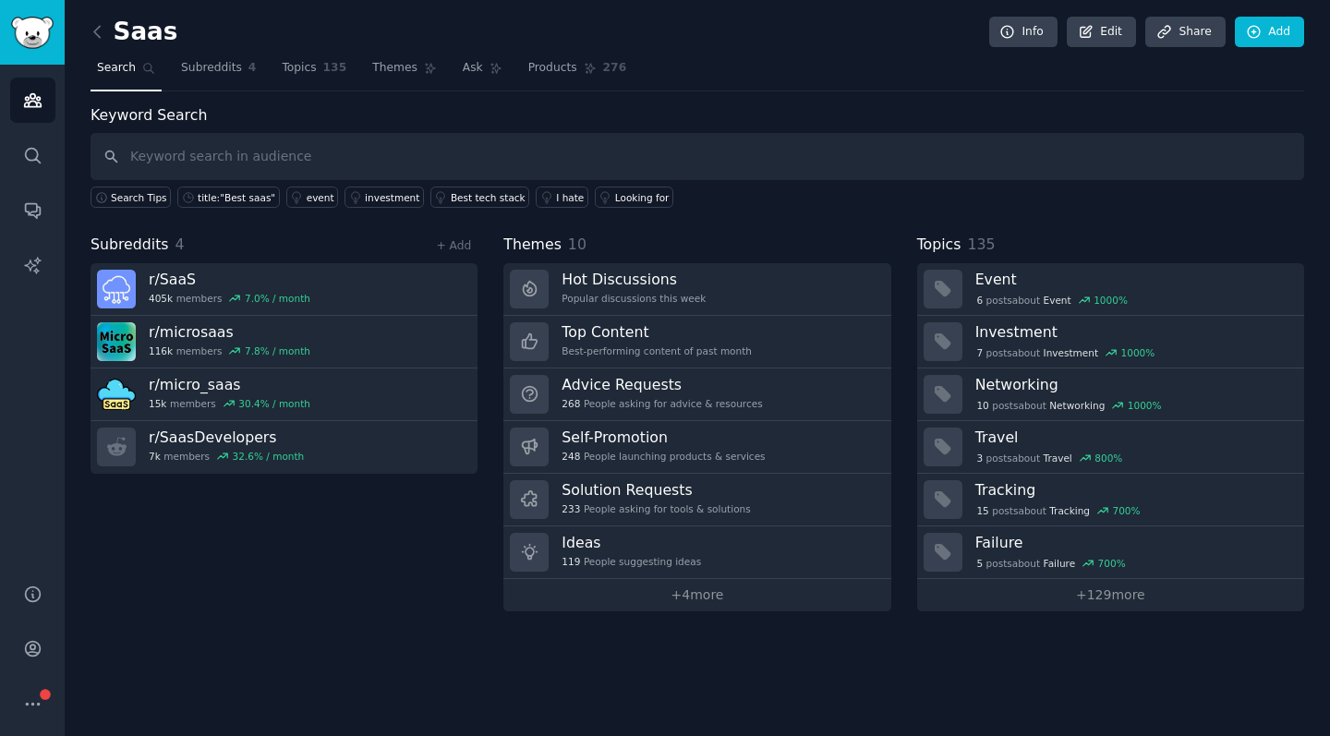  What do you see at coordinates (116, 68) in the screenshot?
I see `span: Search` at bounding box center [116, 68].